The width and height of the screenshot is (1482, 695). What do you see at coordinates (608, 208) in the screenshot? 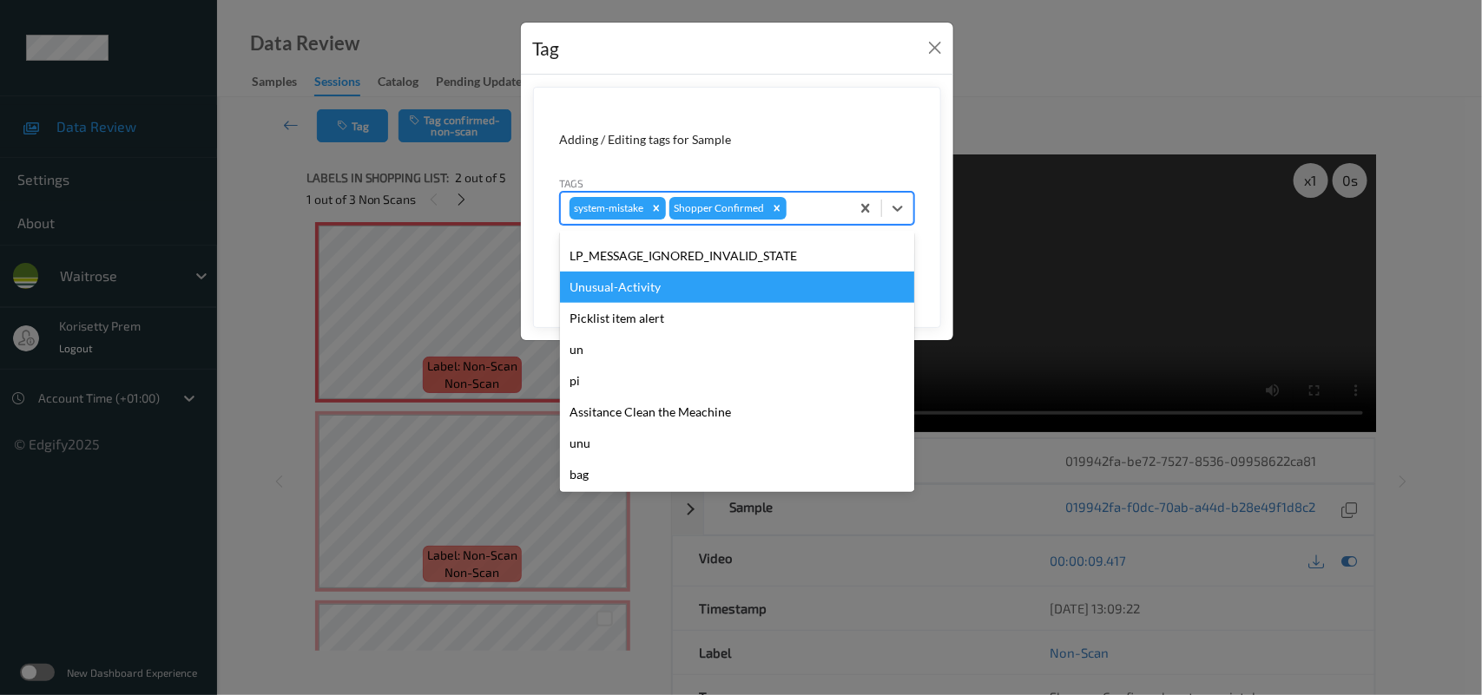
I see `div: system-mistake` at bounding box center [608, 208].